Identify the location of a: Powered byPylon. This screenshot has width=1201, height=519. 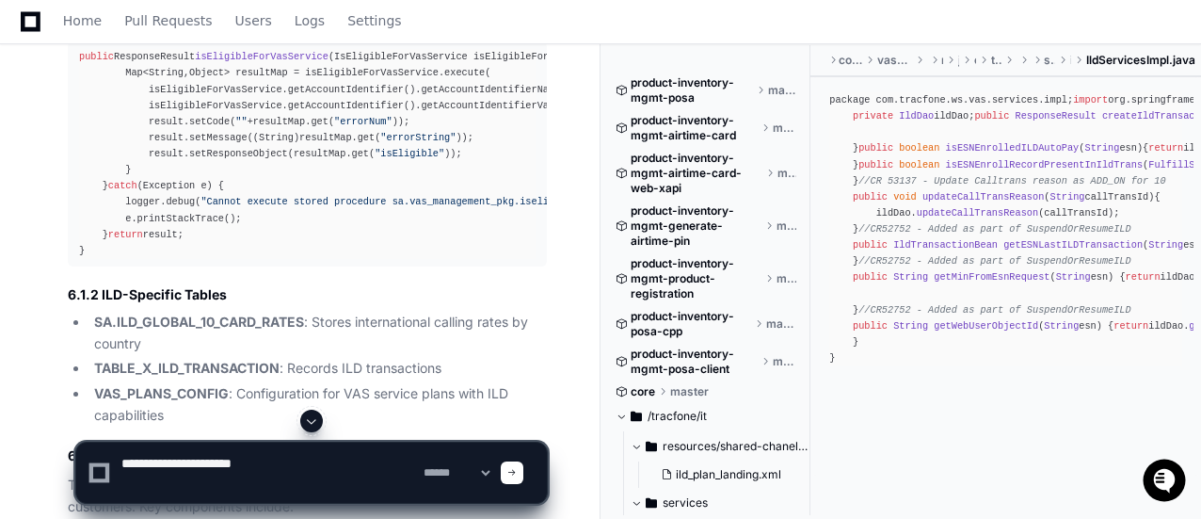
(180, 204).